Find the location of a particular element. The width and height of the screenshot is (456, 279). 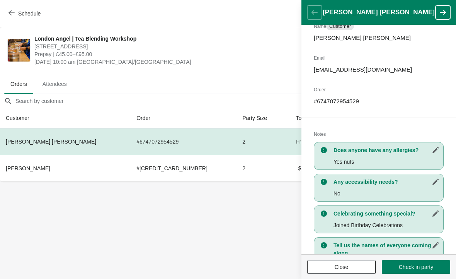

h3: Tell us the names of everyone coming along is located at coordinates (386, 249).